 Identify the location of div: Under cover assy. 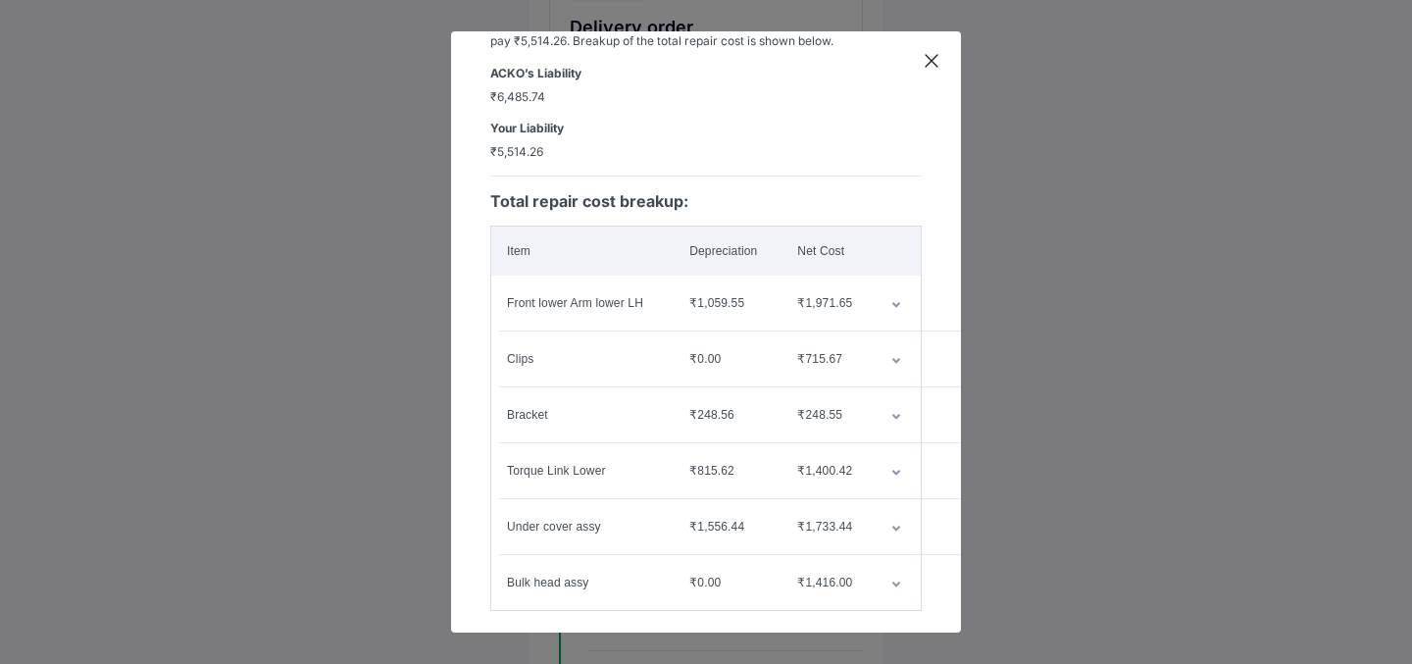
(582, 526).